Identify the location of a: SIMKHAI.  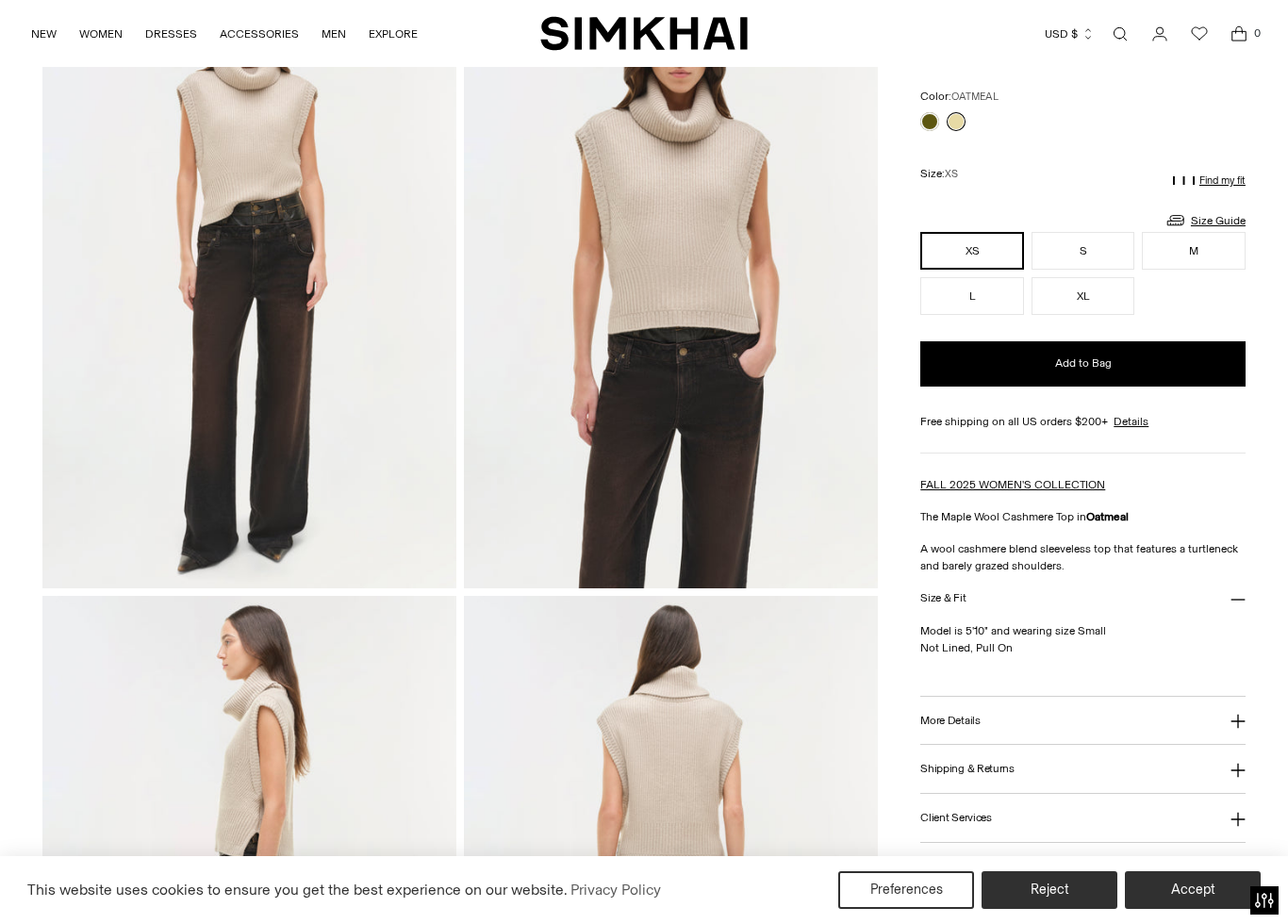
(644, 33).